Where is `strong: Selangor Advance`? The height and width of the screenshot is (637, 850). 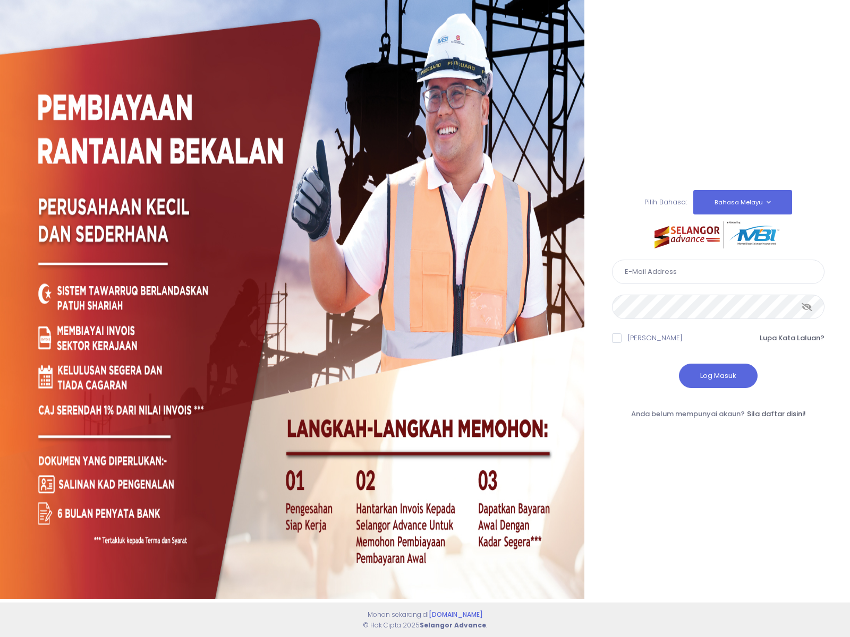 strong: Selangor Advance is located at coordinates (452, 625).